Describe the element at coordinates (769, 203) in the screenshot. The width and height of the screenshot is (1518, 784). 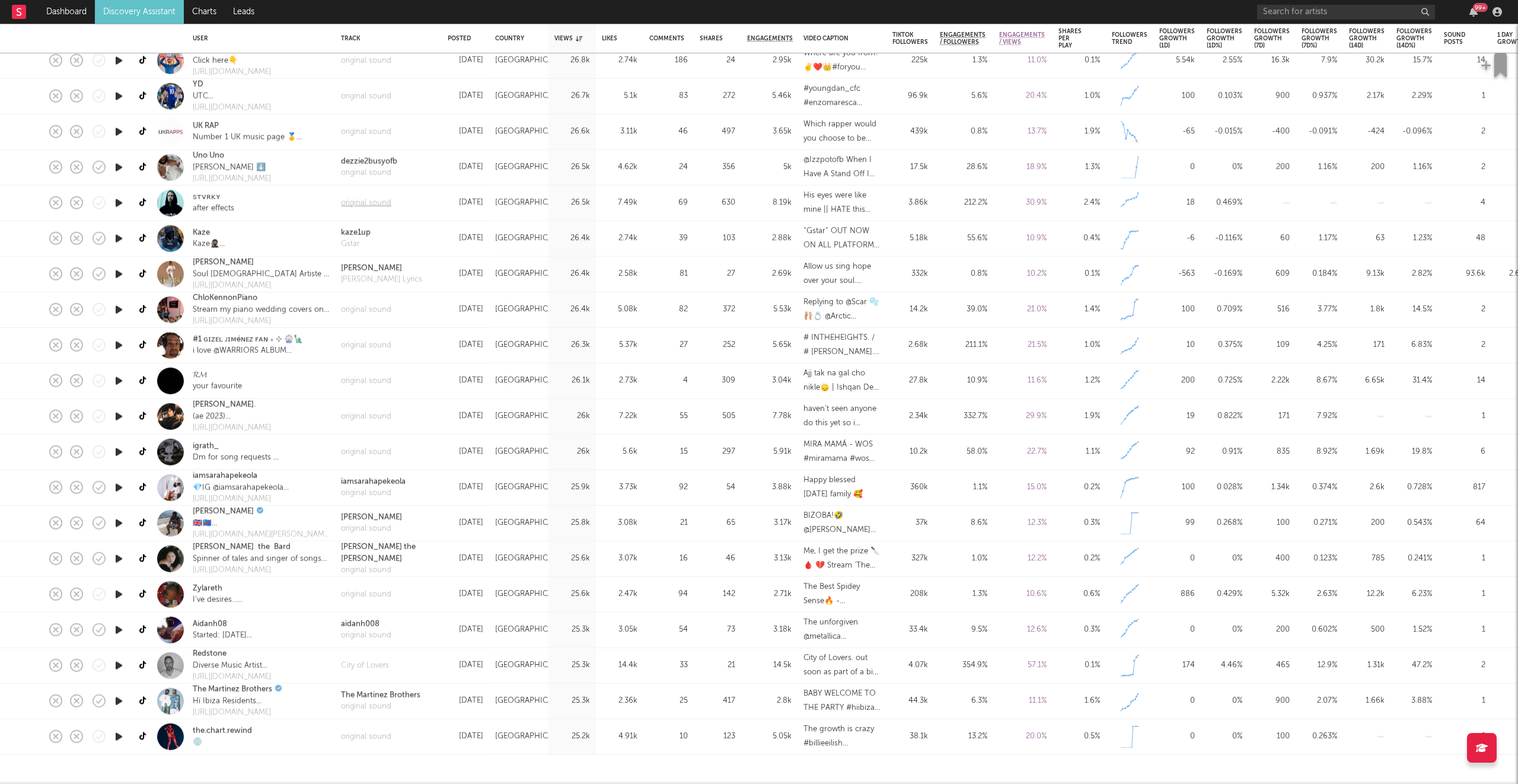
I see `div: 8.19k` at that location.